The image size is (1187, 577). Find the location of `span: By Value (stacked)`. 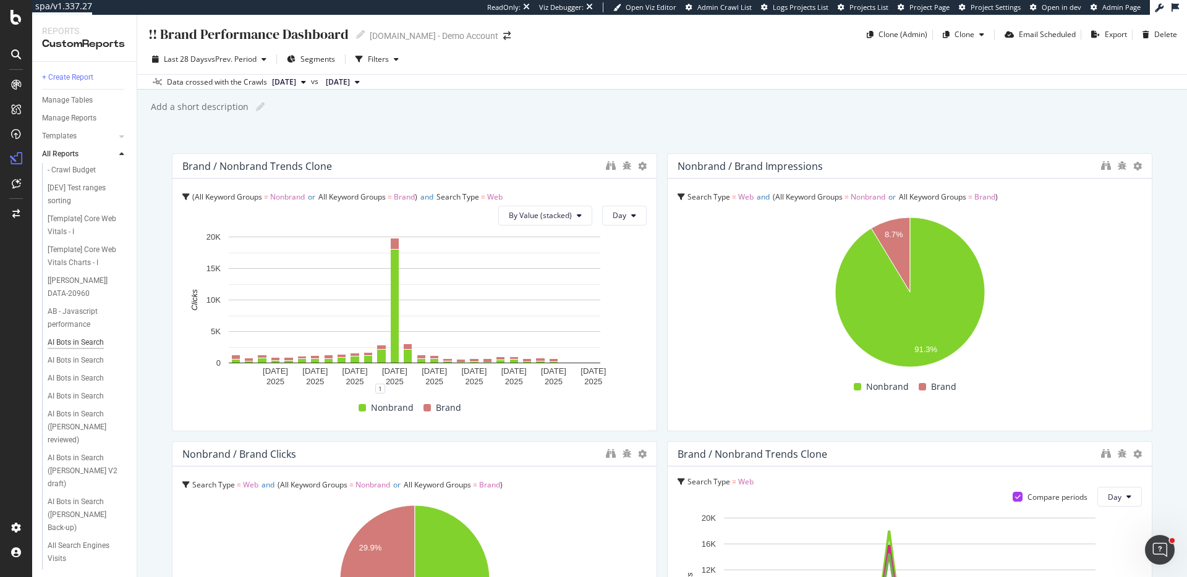

span: By Value (stacked) is located at coordinates (540, 215).